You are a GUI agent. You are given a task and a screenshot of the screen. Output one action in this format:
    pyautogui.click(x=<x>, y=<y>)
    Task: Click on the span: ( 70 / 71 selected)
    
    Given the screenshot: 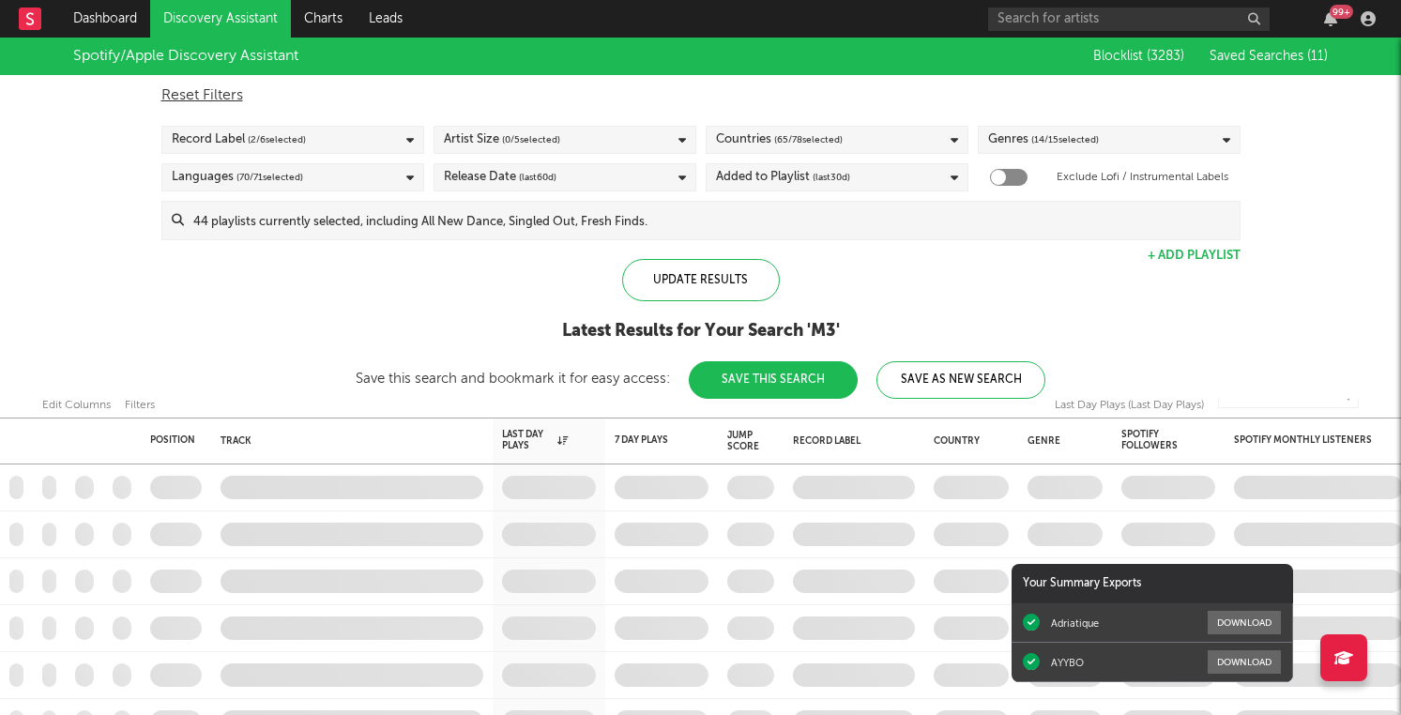 What is the action you would take?
    pyautogui.click(x=269, y=177)
    